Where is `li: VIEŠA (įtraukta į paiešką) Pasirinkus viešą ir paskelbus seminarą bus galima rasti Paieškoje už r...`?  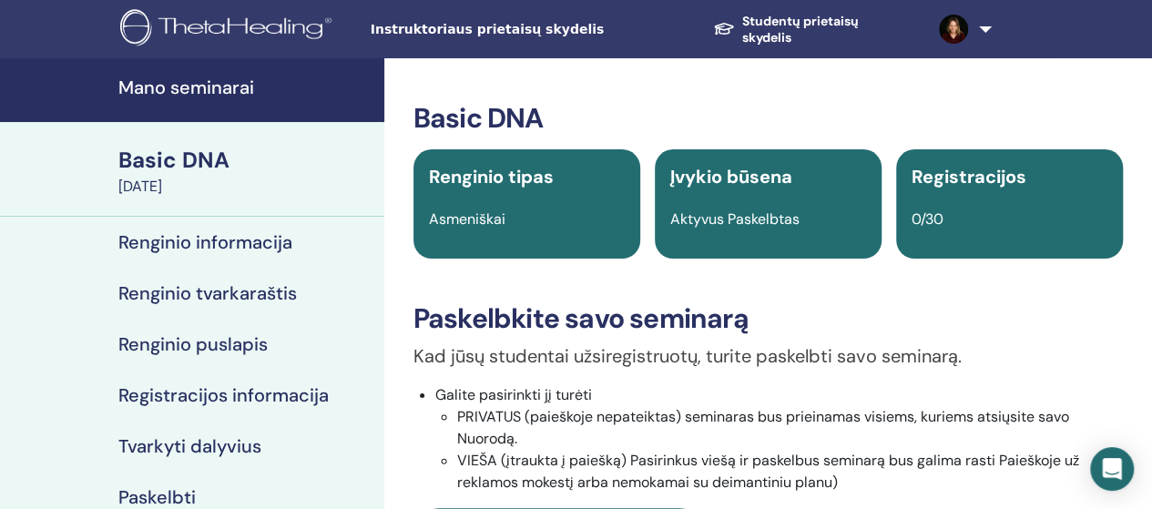
li: VIEŠA (įtraukta į paiešką) Pasirinkus viešą ir paskelbus seminarą bus galima rasti Paieškoje už r... is located at coordinates (790, 472).